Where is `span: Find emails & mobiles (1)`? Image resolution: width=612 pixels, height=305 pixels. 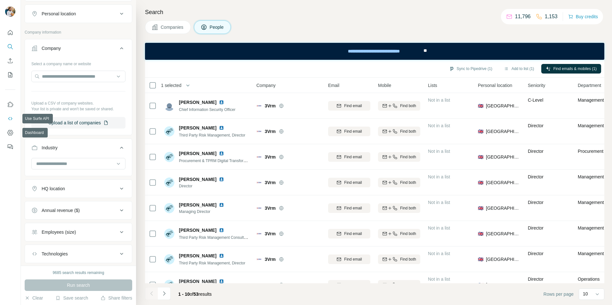
span: Find emails & mobiles (1) is located at coordinates (574, 69).